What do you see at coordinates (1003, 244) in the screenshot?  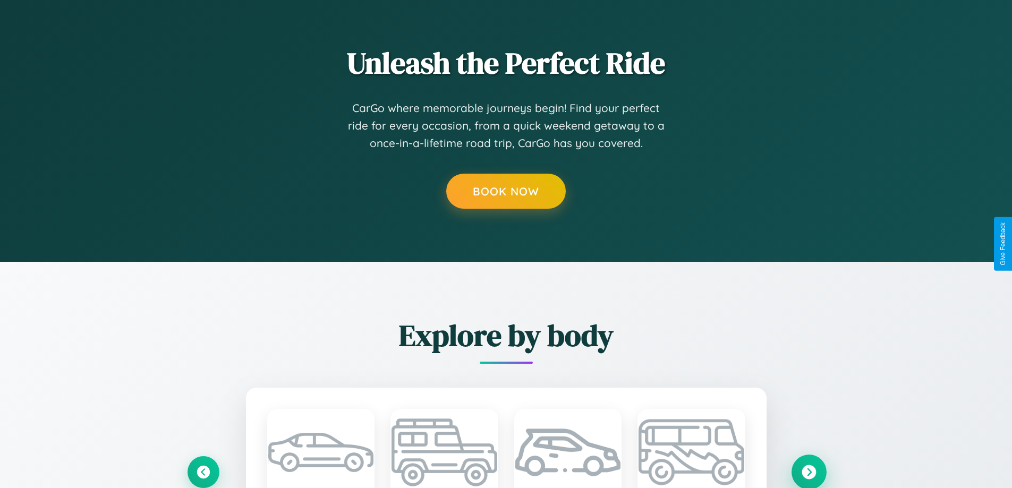 I see `div: Give Feedback` at bounding box center [1003, 244].